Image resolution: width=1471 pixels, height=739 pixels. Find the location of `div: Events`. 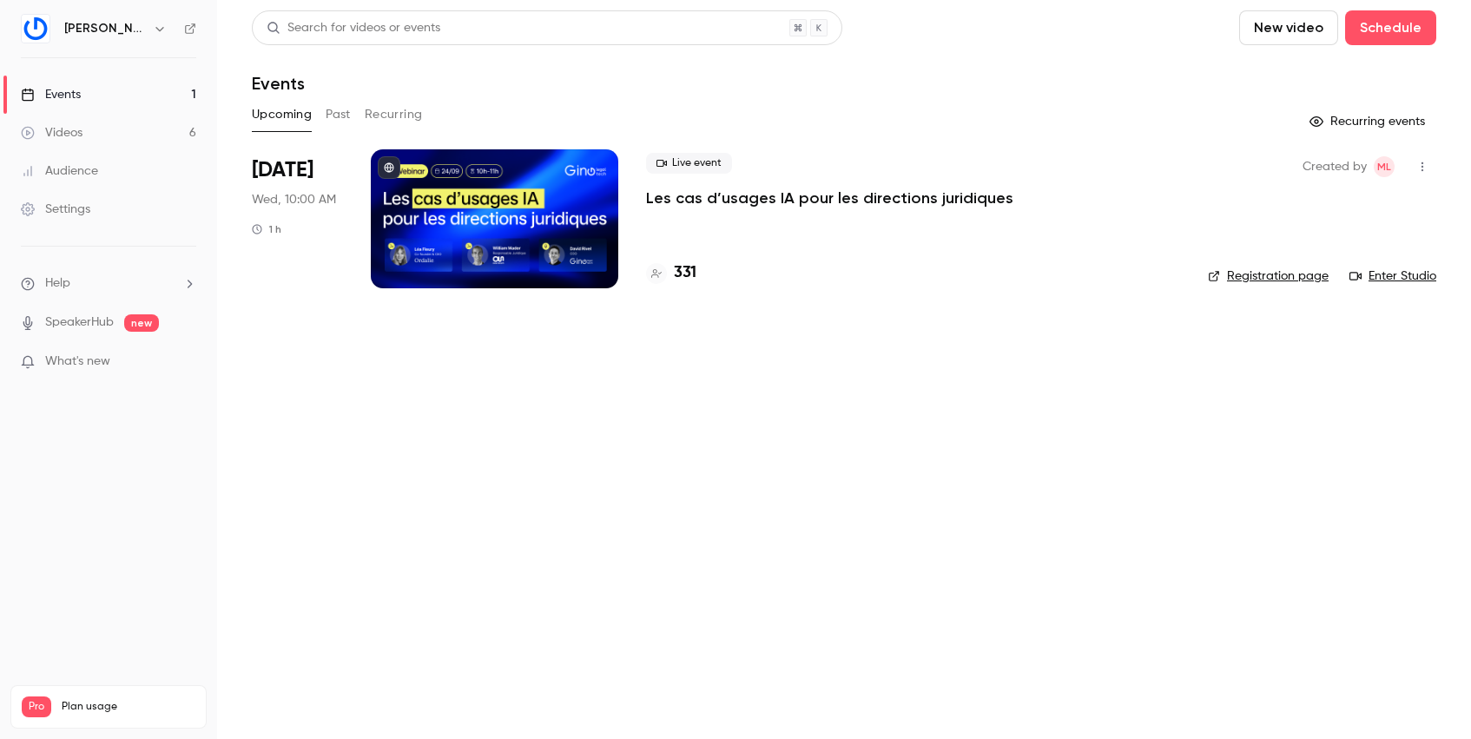

div: Events is located at coordinates (50, 95).